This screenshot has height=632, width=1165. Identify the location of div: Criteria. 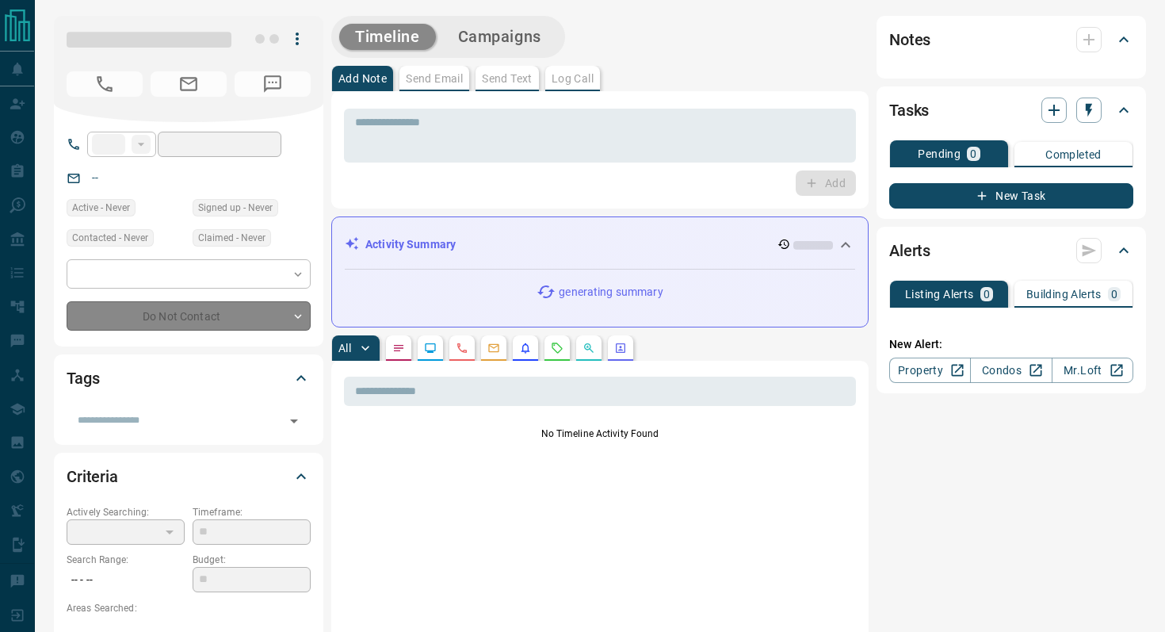
(189, 476).